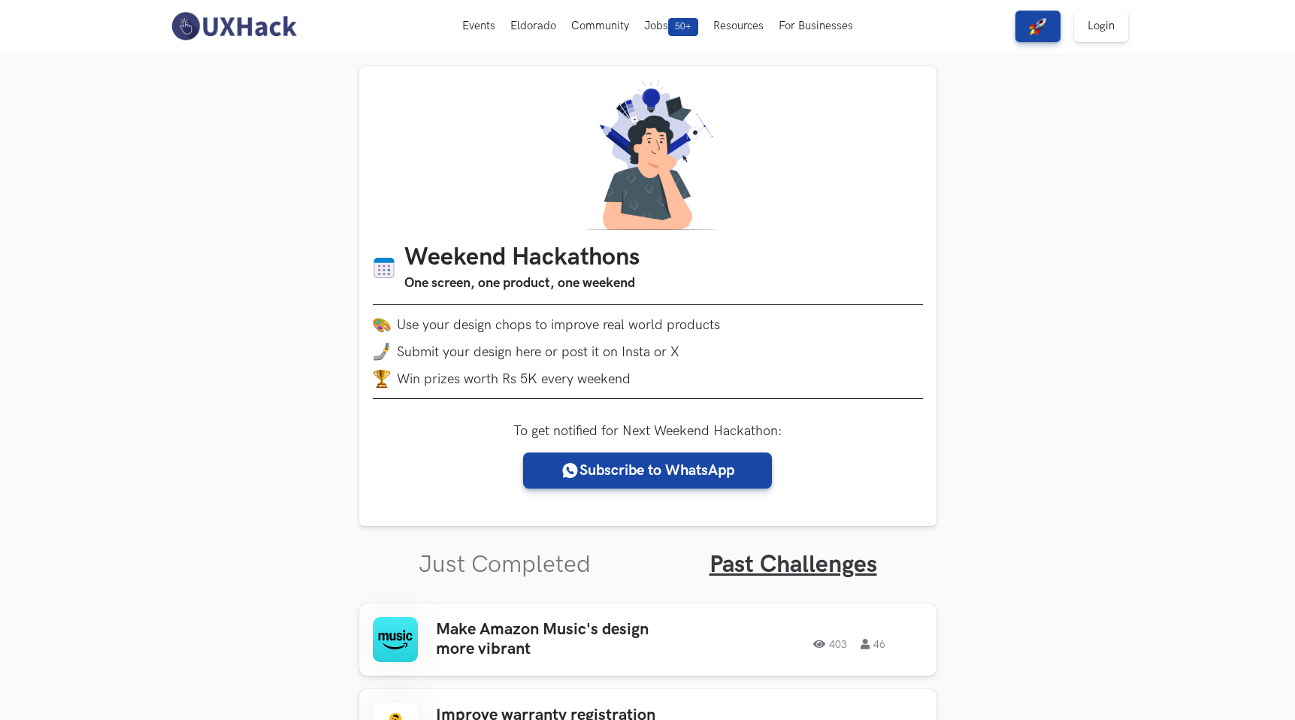 This screenshot has width=1295, height=720. What do you see at coordinates (538, 352) in the screenshot?
I see `span: Submit your design here or post it on Insta or X` at bounding box center [538, 352].